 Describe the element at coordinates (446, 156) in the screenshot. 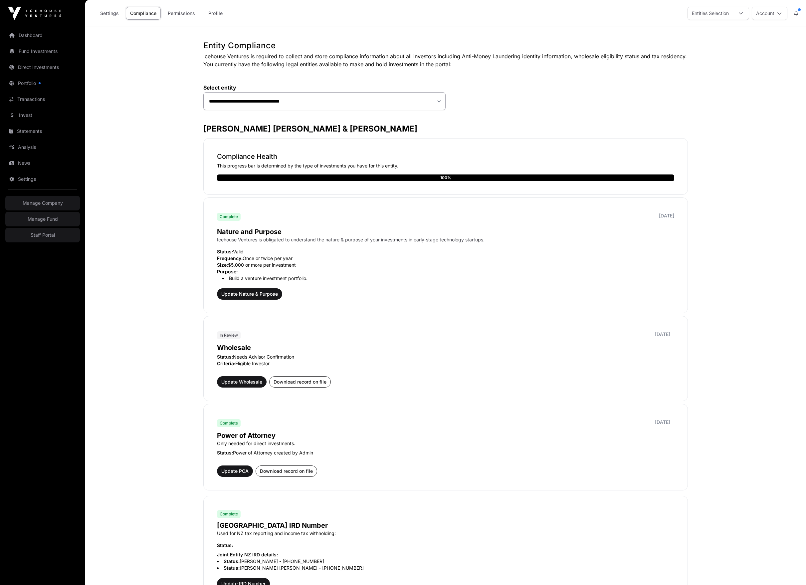

I see `p: Compliance Health` at that location.